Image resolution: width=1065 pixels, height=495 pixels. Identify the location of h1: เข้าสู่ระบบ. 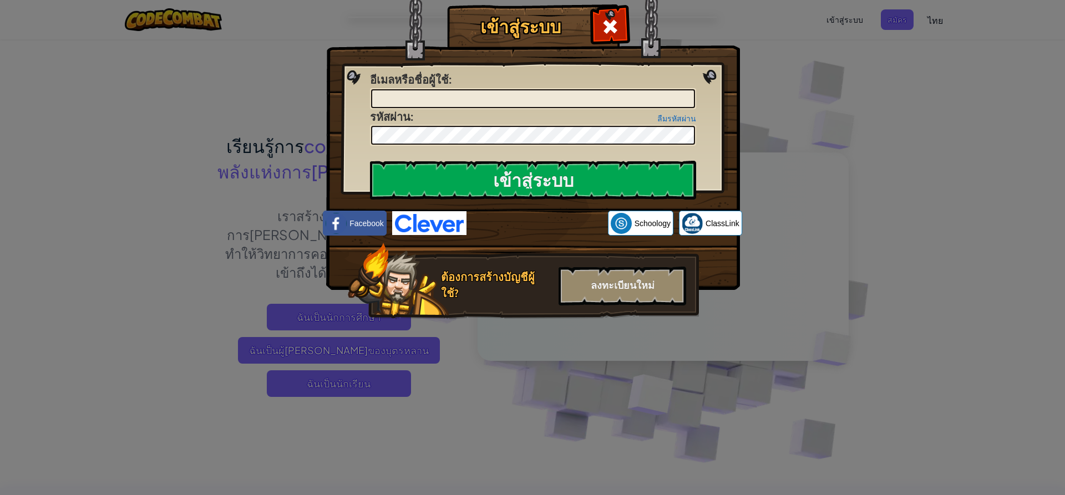
(520, 27).